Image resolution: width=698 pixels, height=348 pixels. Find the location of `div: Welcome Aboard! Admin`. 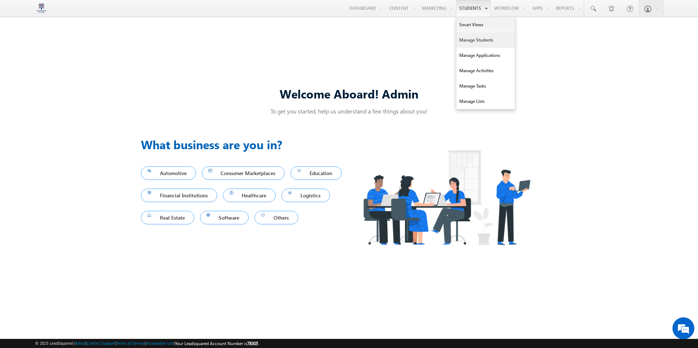

div: Welcome Aboard! Admin is located at coordinates (349, 93).